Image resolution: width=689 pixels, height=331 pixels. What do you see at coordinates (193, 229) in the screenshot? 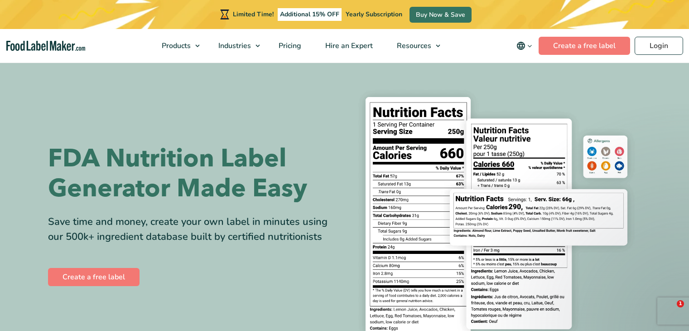
I see `div: Save time and money, create your own label in minutes using our 500k+ ingredient database built b...` at bounding box center [193, 229].